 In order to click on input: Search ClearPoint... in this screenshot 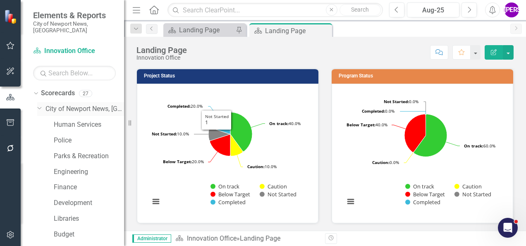, I will do `click(275, 10)`.